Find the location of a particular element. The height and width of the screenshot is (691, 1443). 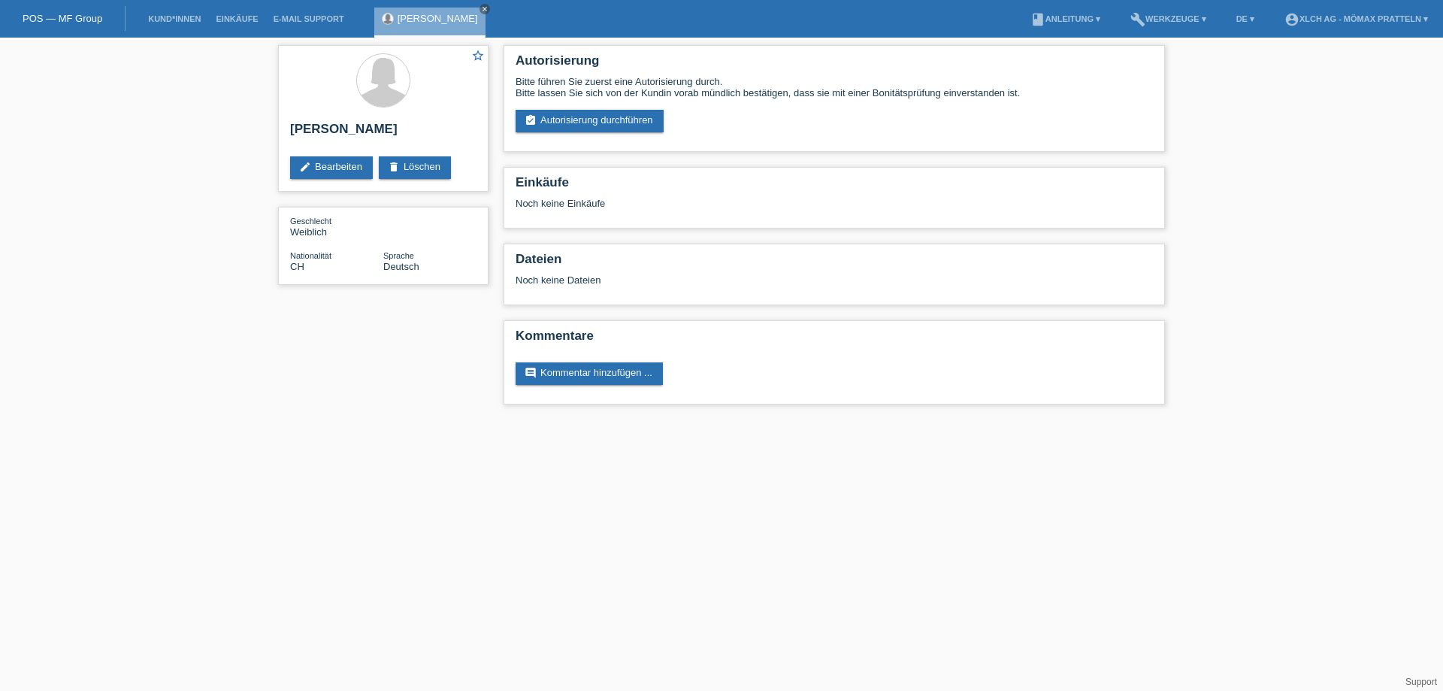

a: bookAnleitung ▾ is located at coordinates (1065, 19).